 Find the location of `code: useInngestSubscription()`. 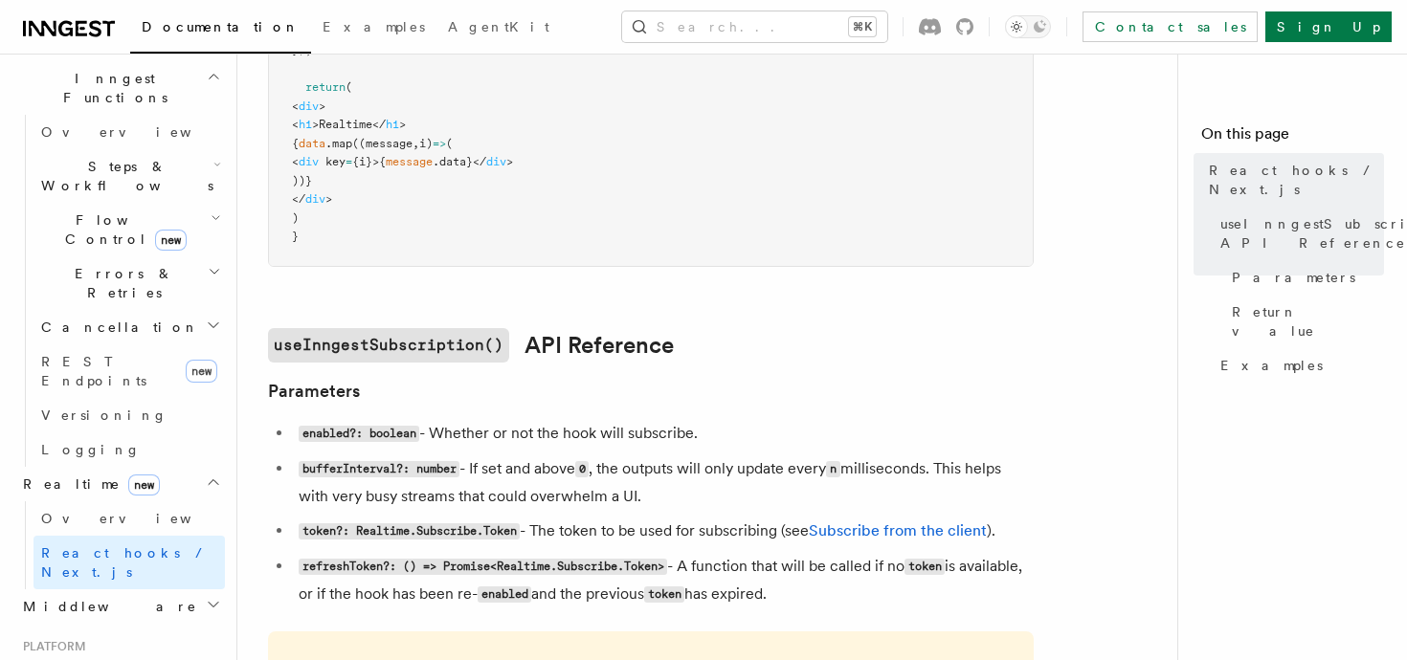

code: useInngestSubscription() is located at coordinates (389, 345).